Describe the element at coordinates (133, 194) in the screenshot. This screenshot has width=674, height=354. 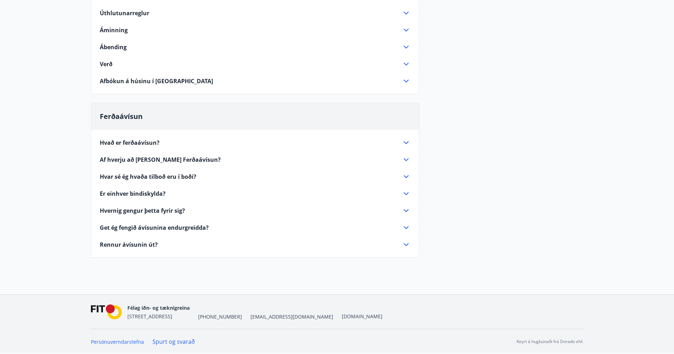
I see `span: Er einhver bindiskylda?` at that location.